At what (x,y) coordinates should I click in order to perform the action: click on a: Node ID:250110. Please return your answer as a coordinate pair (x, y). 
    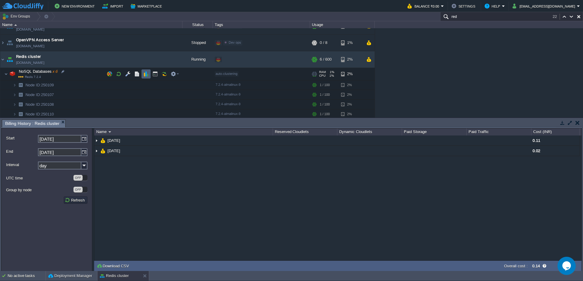
    Looking at the image, I should click on (40, 114).